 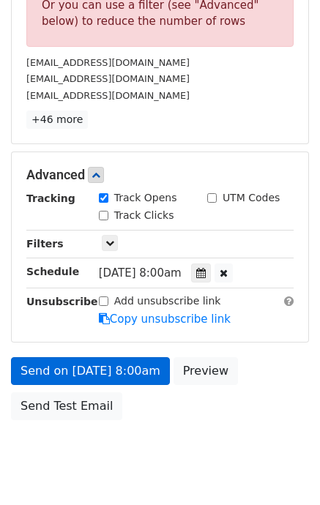 I want to click on strong: Tracking, so click(x=51, y=198).